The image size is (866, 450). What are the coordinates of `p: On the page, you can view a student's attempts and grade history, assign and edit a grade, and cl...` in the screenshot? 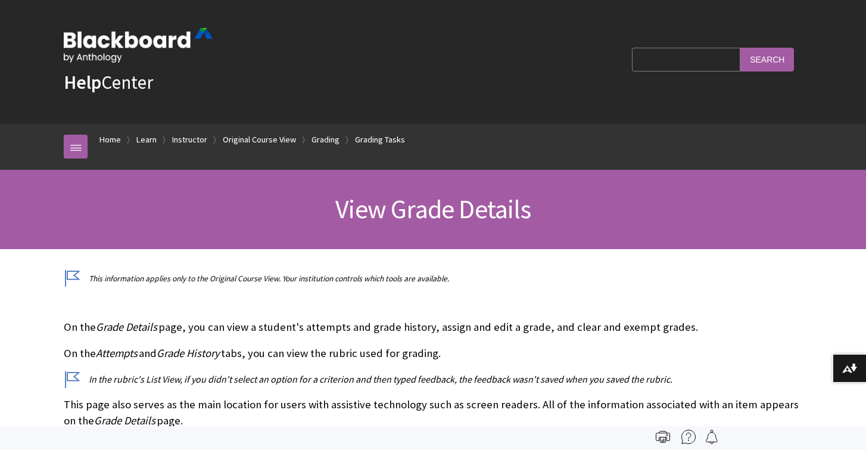 It's located at (433, 327).